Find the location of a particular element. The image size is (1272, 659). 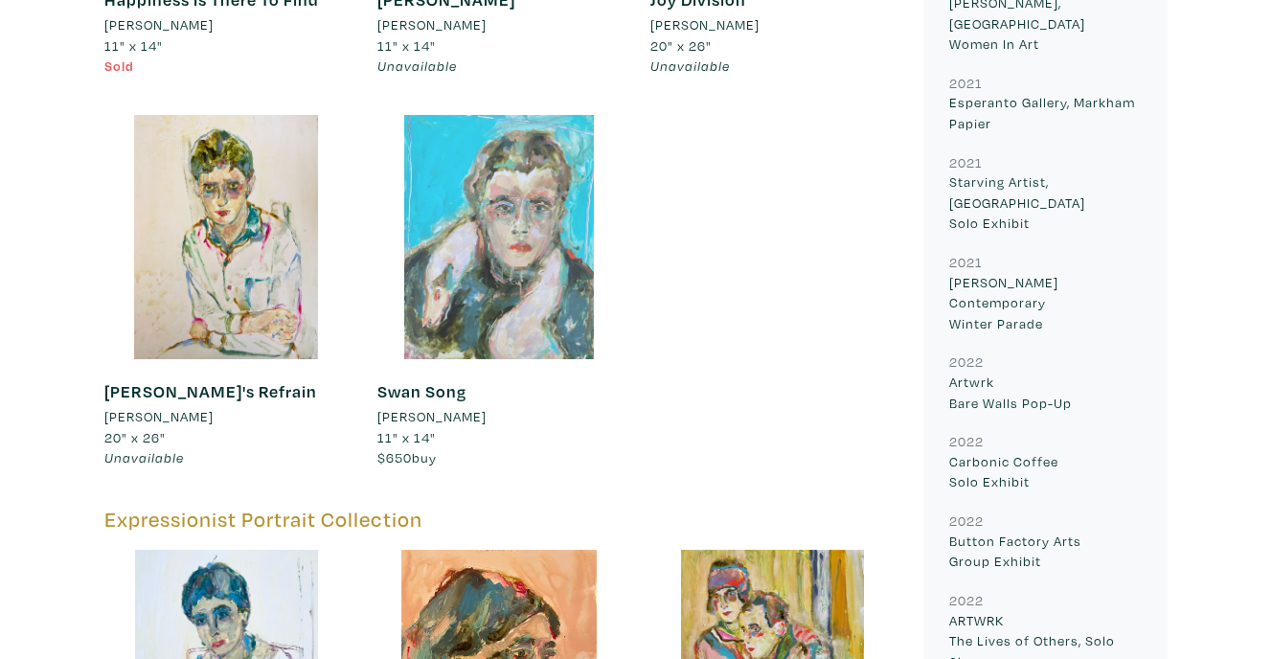

p: Button Factory Arts Group Exhibit is located at coordinates (1045, 551).